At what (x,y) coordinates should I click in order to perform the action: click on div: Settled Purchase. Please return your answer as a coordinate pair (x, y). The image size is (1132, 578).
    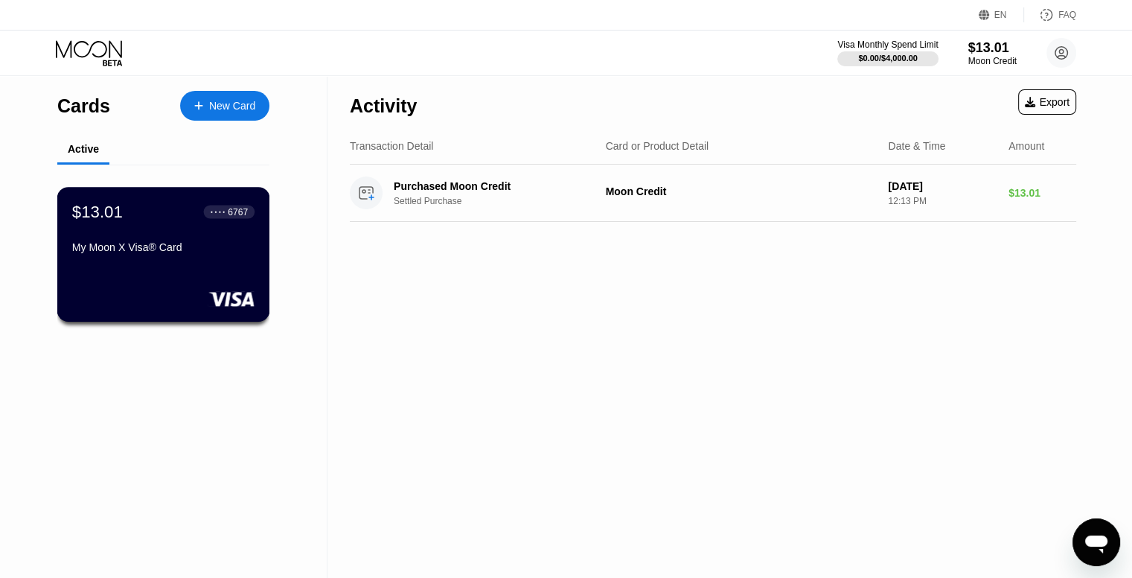
    Looking at the image, I should click on (503, 201).